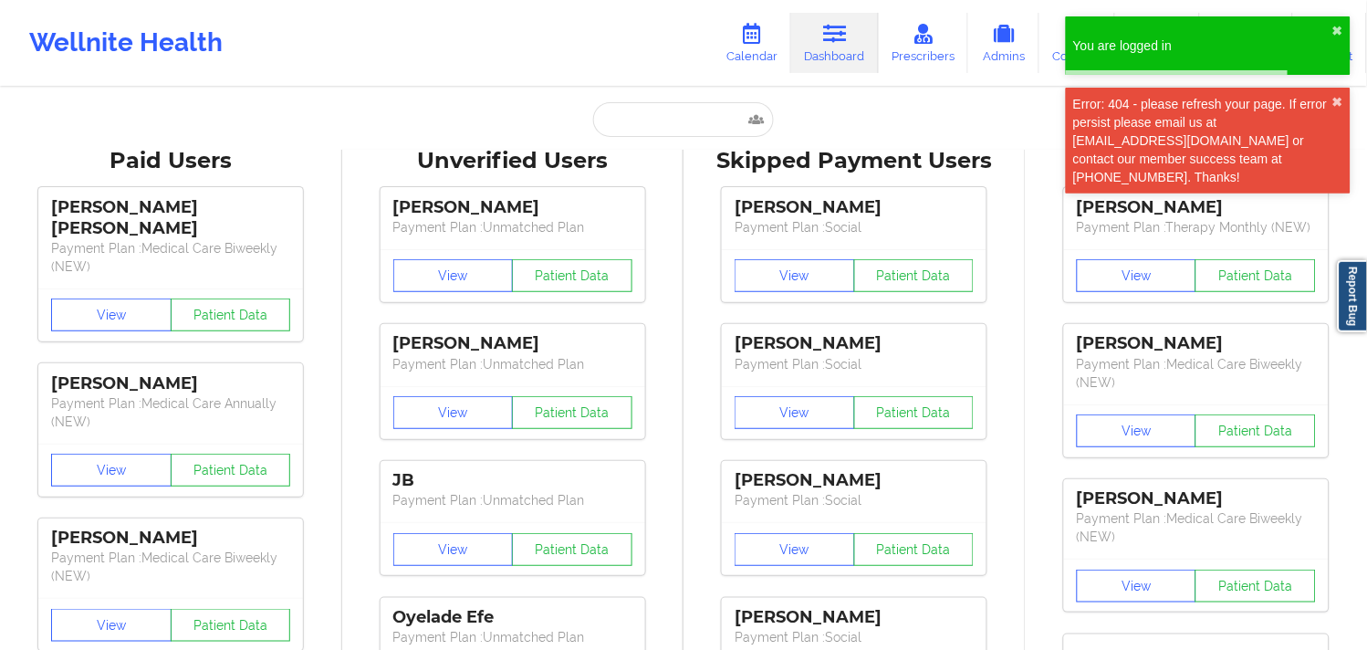 This screenshot has width=1367, height=650. I want to click on a: Calendar, so click(752, 43).